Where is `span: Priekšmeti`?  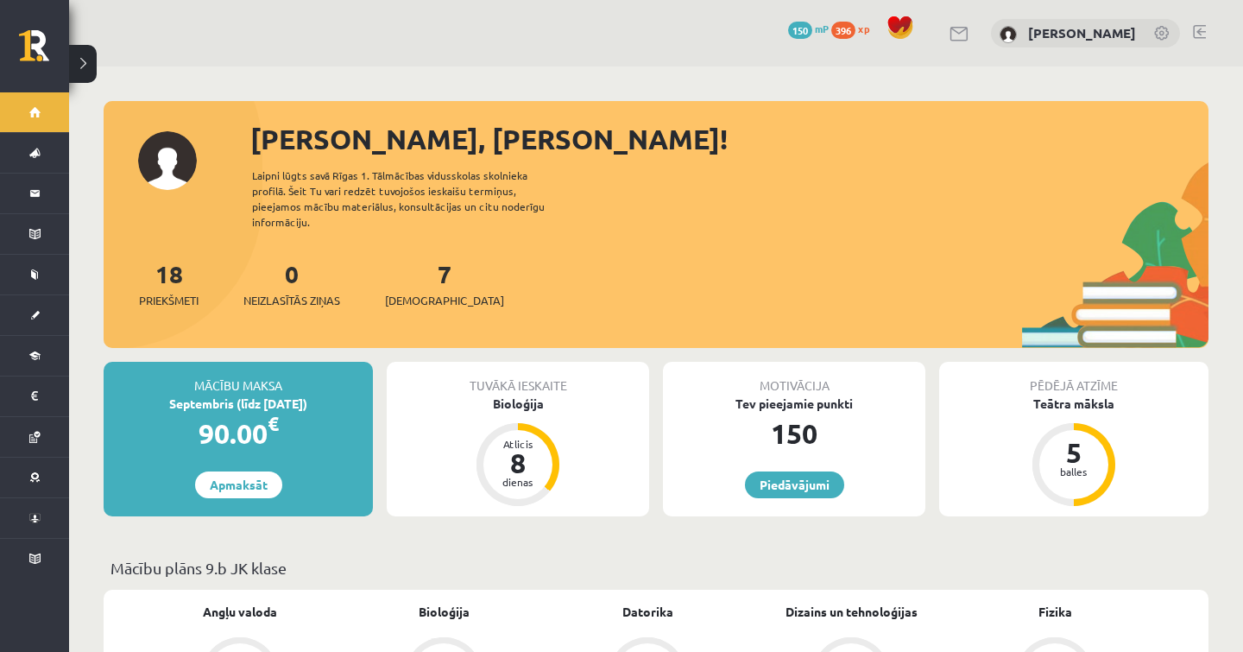
span: Priekšmeti is located at coordinates (168, 300).